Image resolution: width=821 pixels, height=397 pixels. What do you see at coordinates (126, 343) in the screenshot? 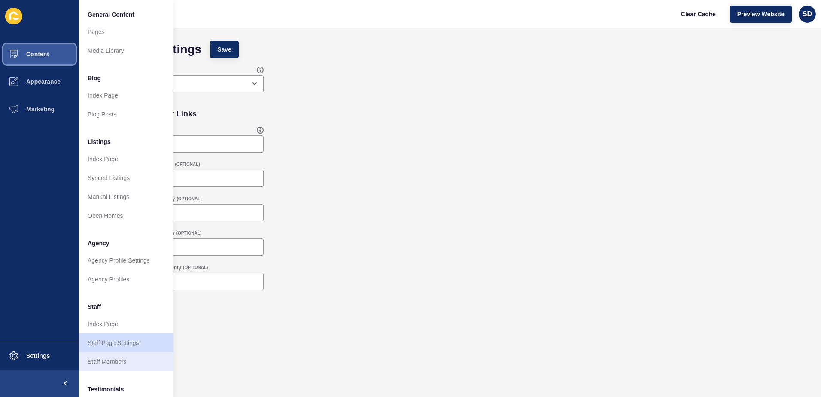
I see `a: Staff Page Settings` at bounding box center [126, 343].